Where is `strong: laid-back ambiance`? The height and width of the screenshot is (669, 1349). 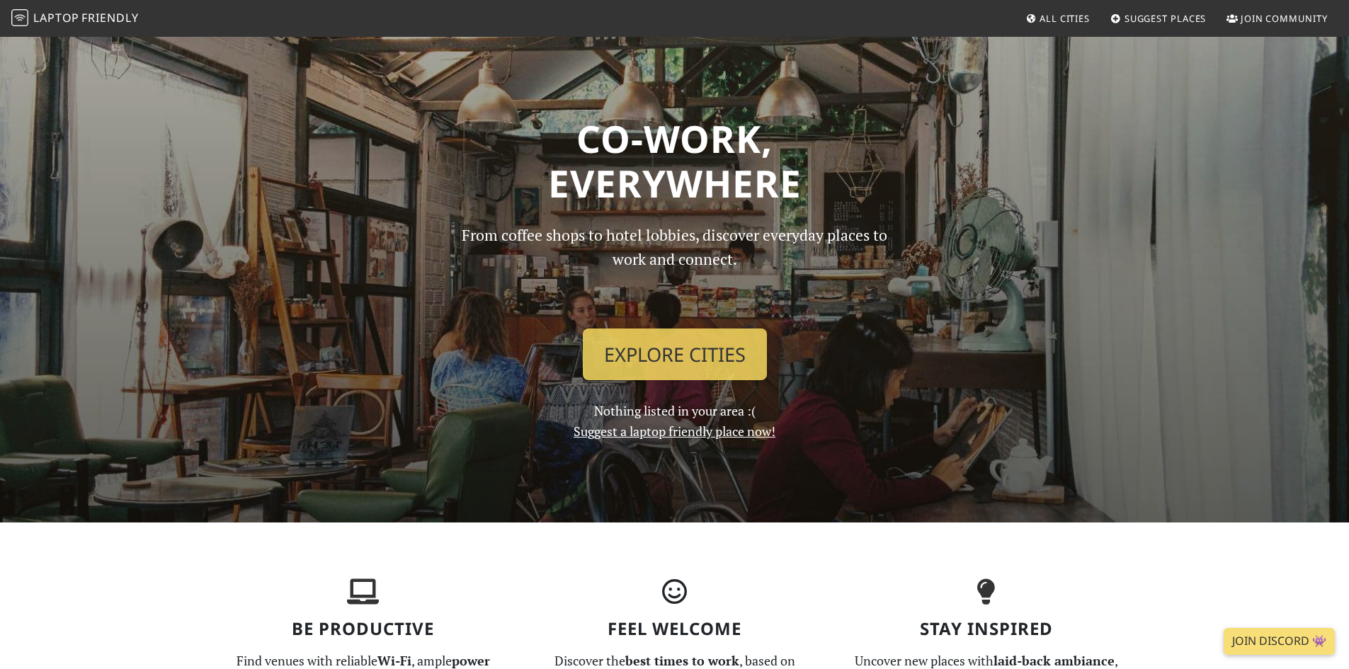 strong: laid-back ambiance is located at coordinates (1053, 661).